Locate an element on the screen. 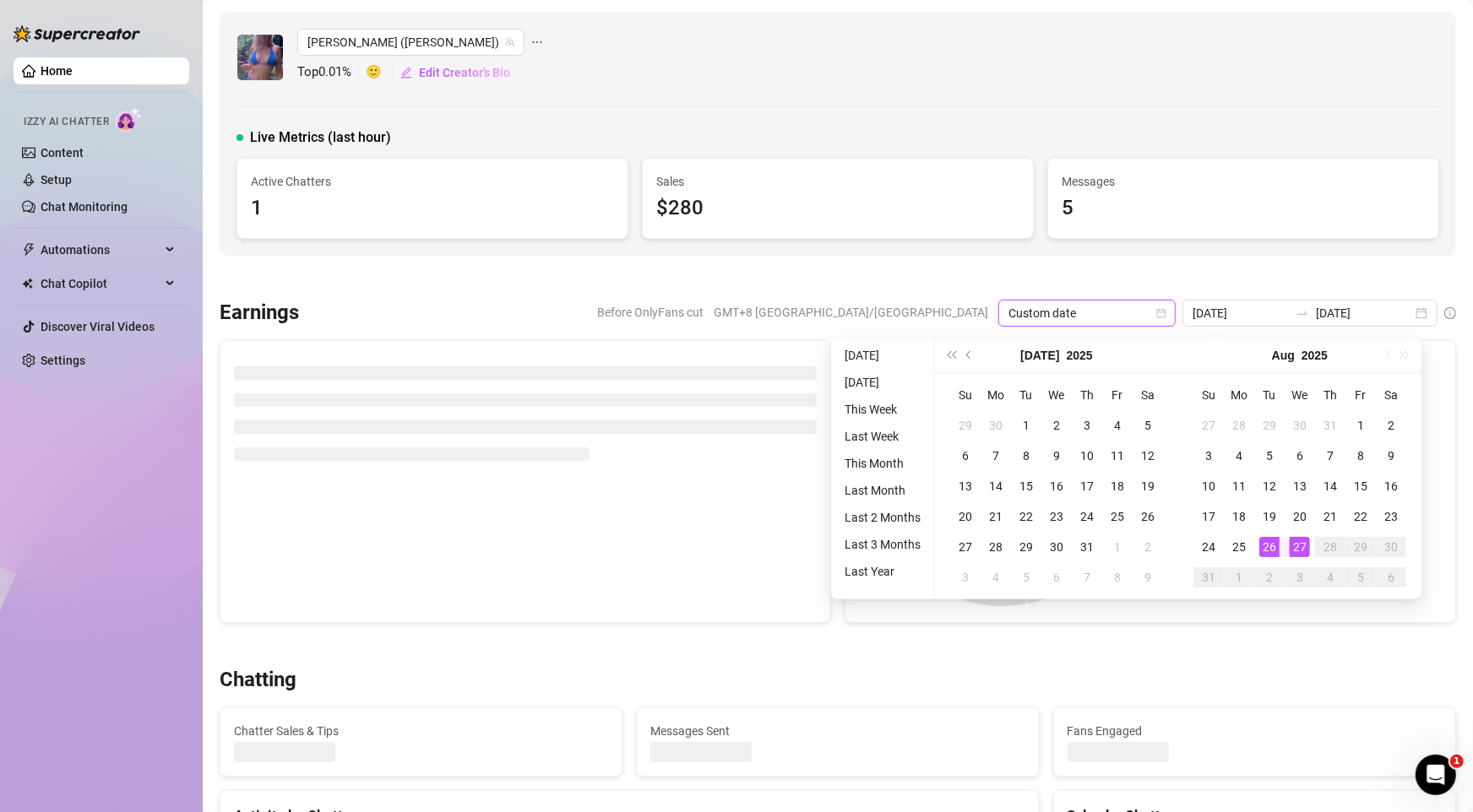  td: 2025-06-30 is located at coordinates (996, 425).